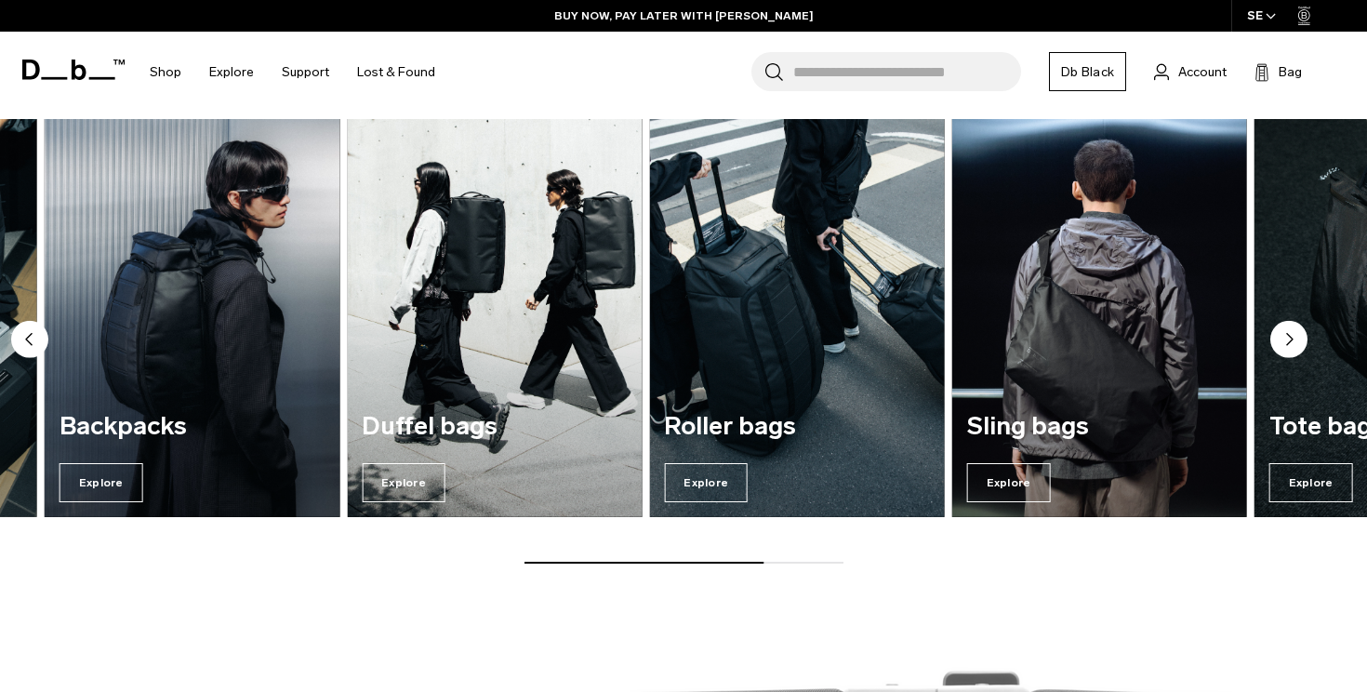 The image size is (1367, 692). Describe the element at coordinates (305, 72) in the screenshot. I see `a: Support` at that location.